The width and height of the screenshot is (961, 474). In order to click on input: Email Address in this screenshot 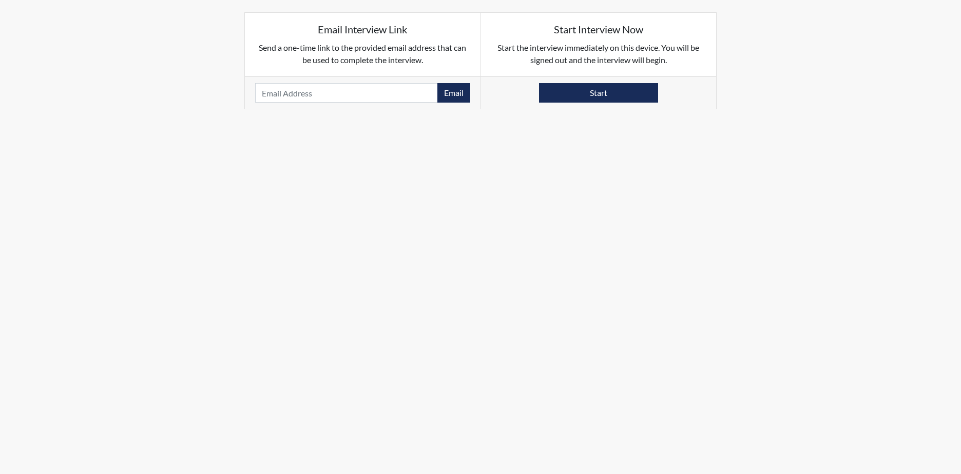, I will do `click(346, 93)`.